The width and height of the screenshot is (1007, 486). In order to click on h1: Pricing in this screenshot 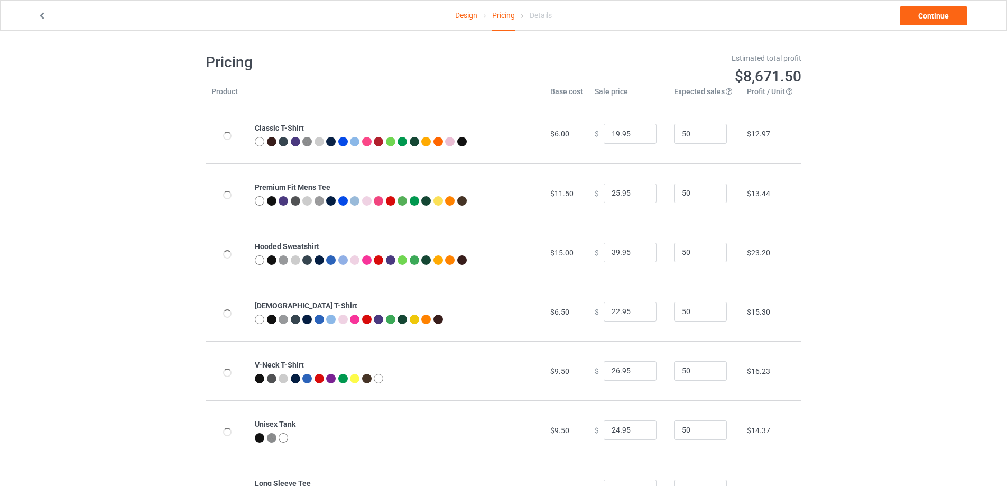, I will do `click(351, 62)`.